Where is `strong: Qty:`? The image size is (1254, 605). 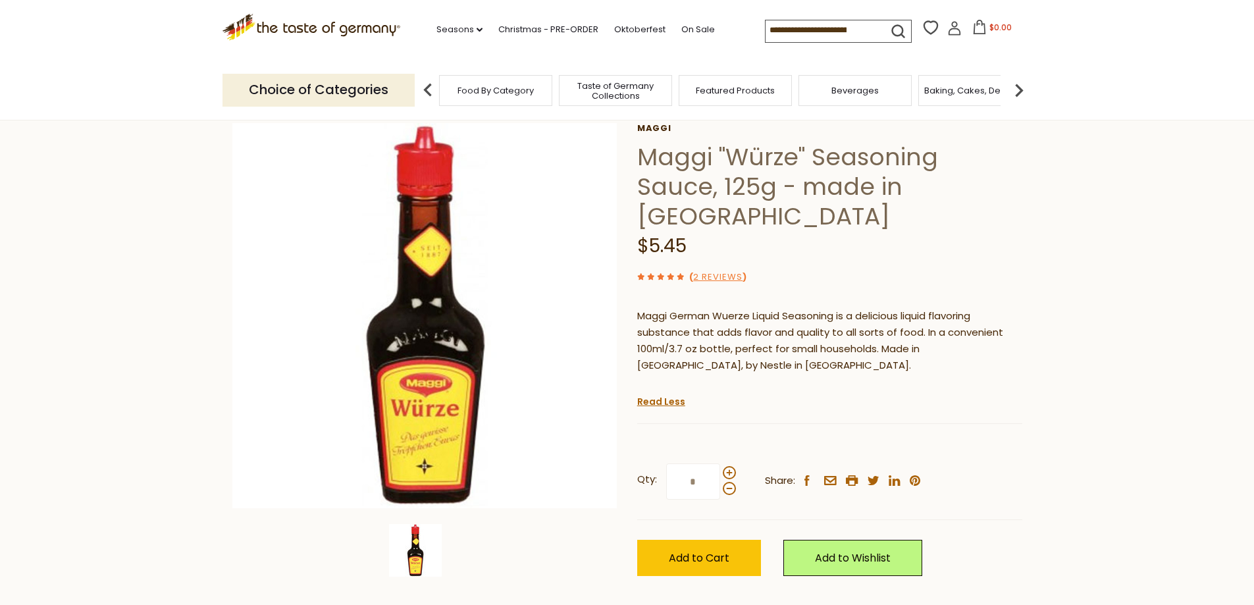
strong: Qty: is located at coordinates (647, 479).